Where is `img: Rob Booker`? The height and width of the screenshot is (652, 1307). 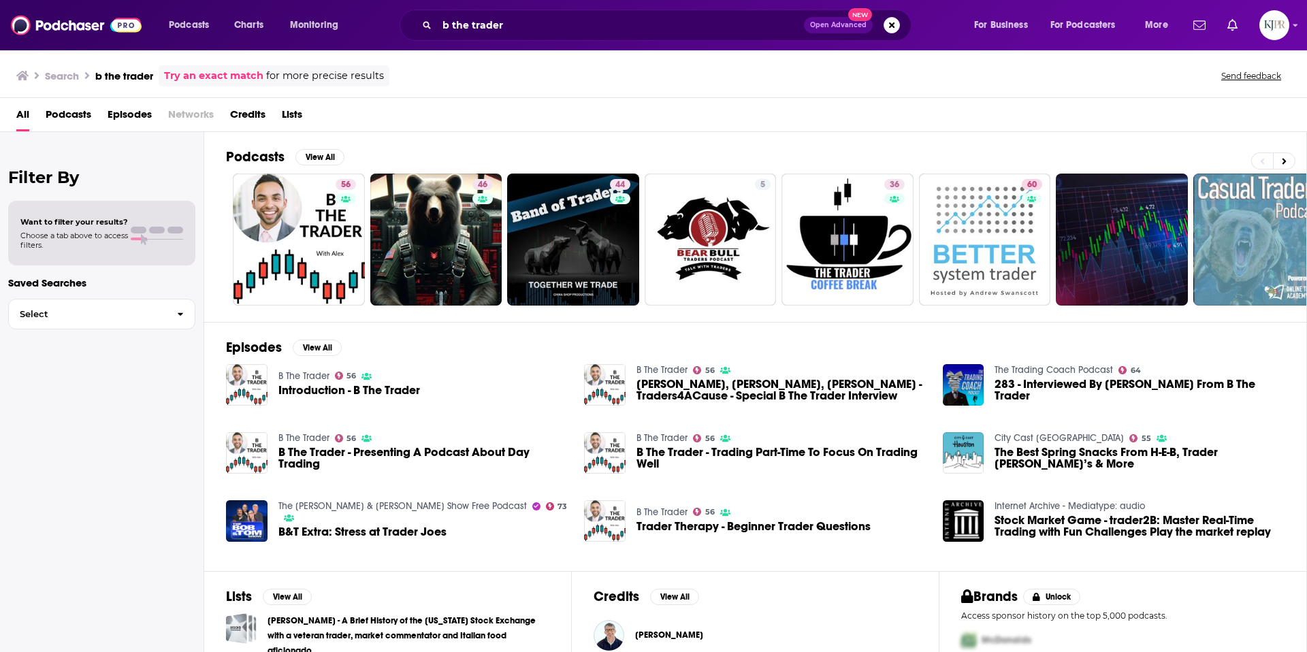 img: Rob Booker is located at coordinates (609, 635).